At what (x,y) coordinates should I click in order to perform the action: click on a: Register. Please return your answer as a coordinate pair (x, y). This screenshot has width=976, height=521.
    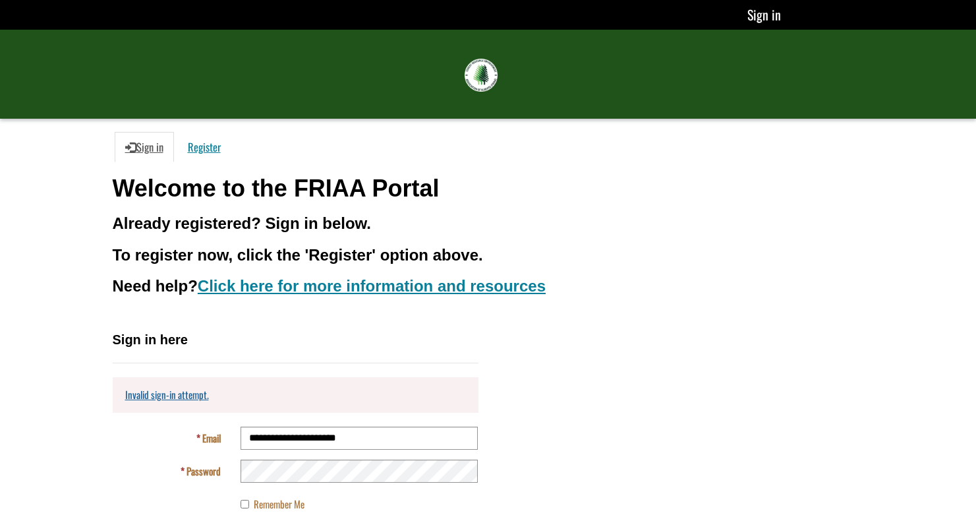
    Looking at the image, I should click on (204, 147).